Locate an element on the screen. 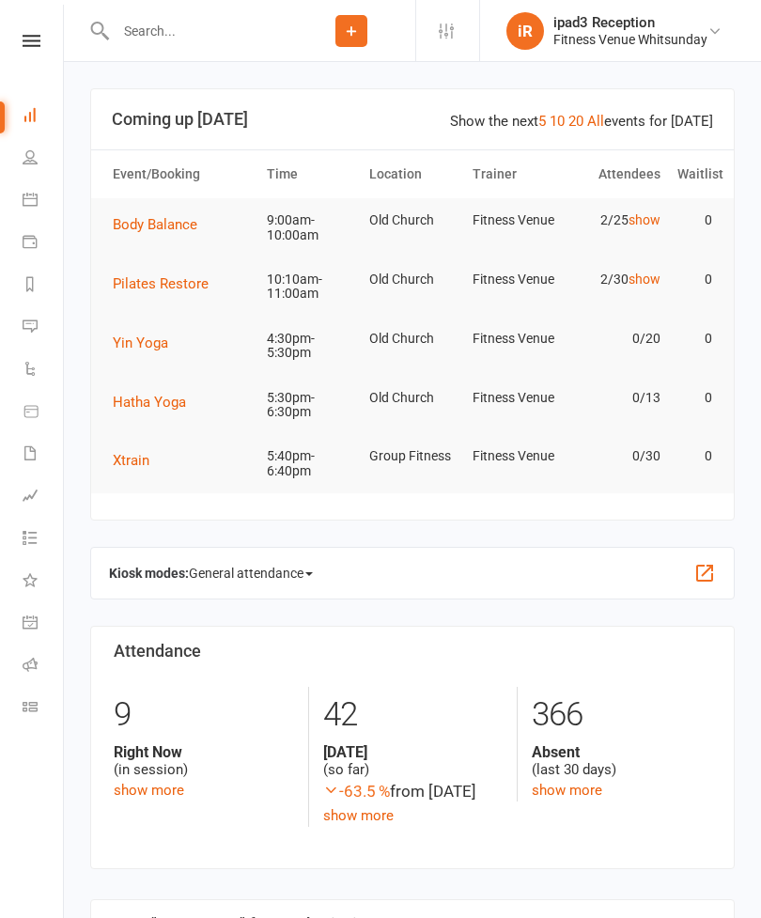 The height and width of the screenshot is (918, 761). a: Class kiosk mode is located at coordinates (43, 709).